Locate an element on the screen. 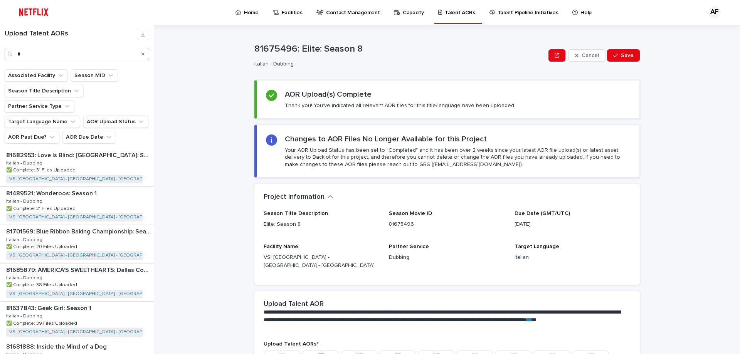 Image resolution: width=740 pixels, height=354 pixels. p: ✅ Complete: 31 Files Uploaded is located at coordinates (42, 170).